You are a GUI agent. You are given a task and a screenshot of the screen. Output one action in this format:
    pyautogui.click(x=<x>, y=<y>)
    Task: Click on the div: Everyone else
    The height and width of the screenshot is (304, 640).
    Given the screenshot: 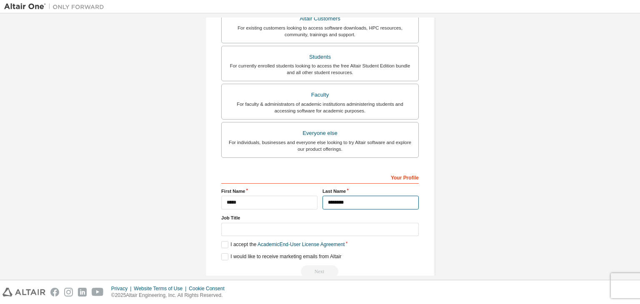 What is the action you would take?
    pyautogui.click(x=320, y=133)
    